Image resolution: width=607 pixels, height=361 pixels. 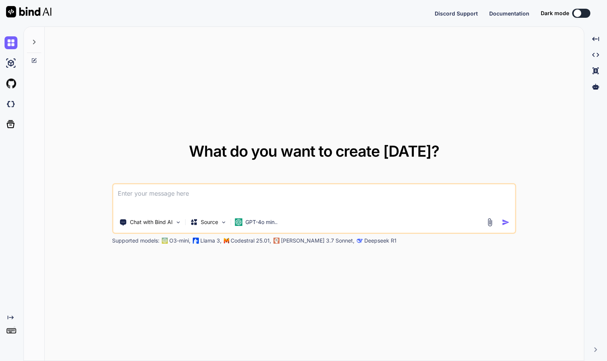 I want to click on img: chat, so click(x=11, y=43).